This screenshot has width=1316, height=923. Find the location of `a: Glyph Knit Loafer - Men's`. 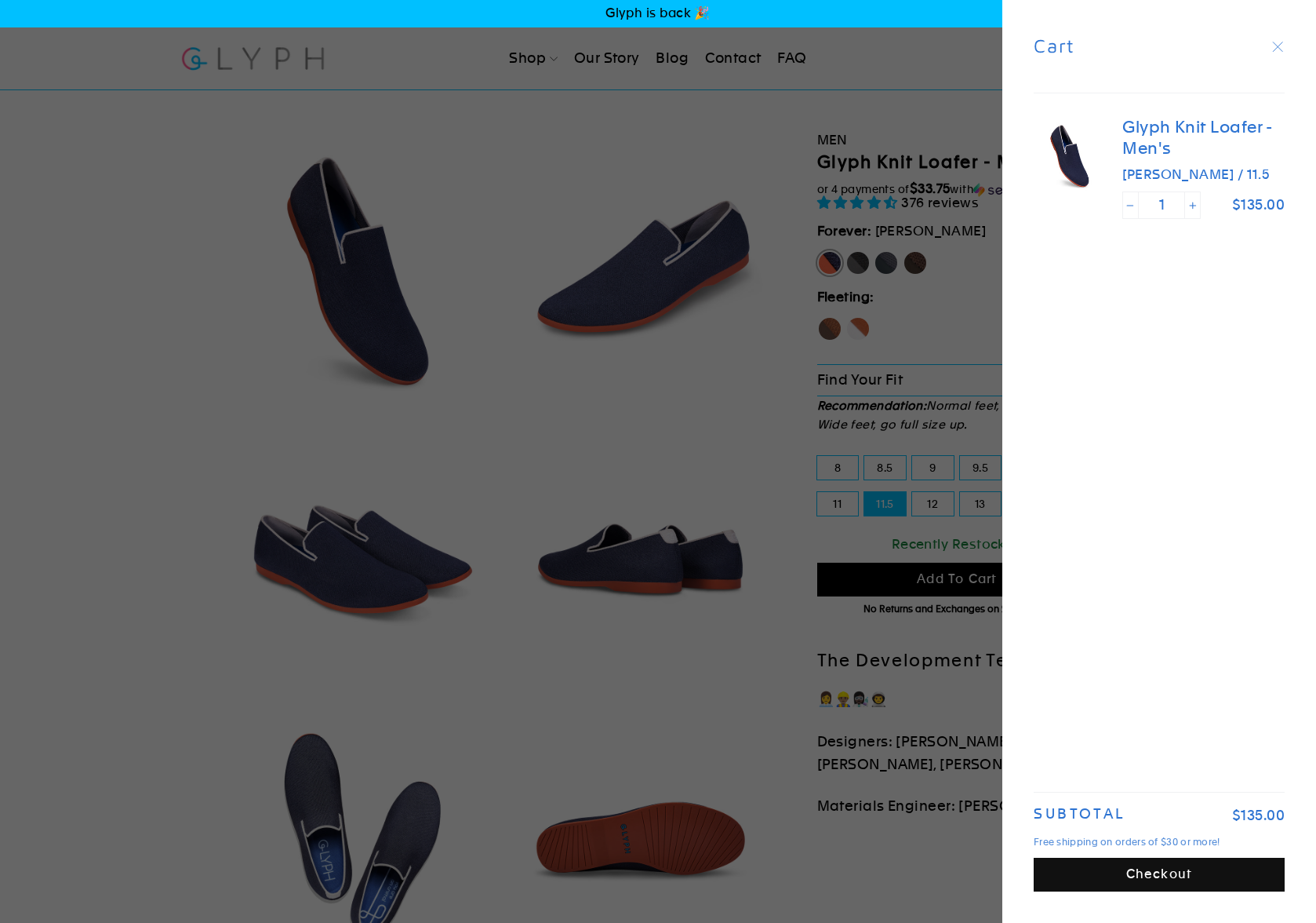

a: Glyph Knit Loafer - Men's is located at coordinates (1204, 138).